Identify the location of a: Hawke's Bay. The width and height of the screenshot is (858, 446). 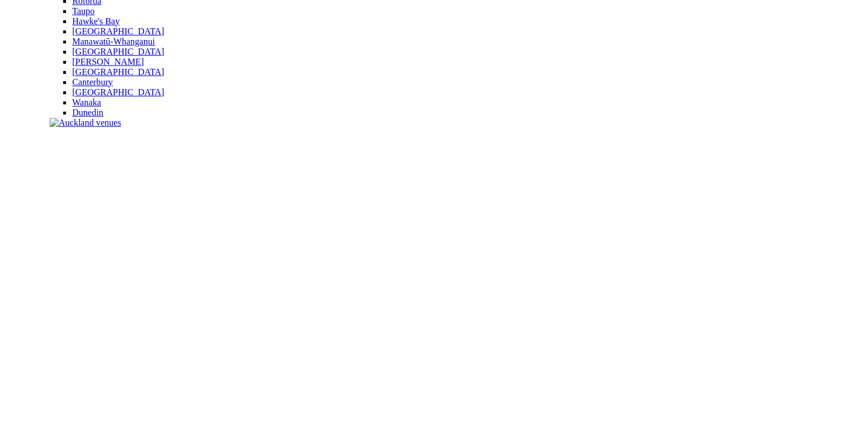
(96, 21).